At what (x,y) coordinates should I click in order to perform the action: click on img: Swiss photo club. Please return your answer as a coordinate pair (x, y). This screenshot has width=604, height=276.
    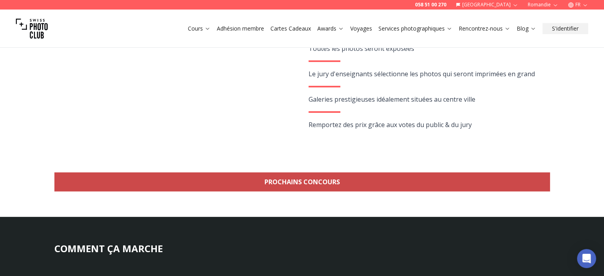
    Looking at the image, I should click on (32, 29).